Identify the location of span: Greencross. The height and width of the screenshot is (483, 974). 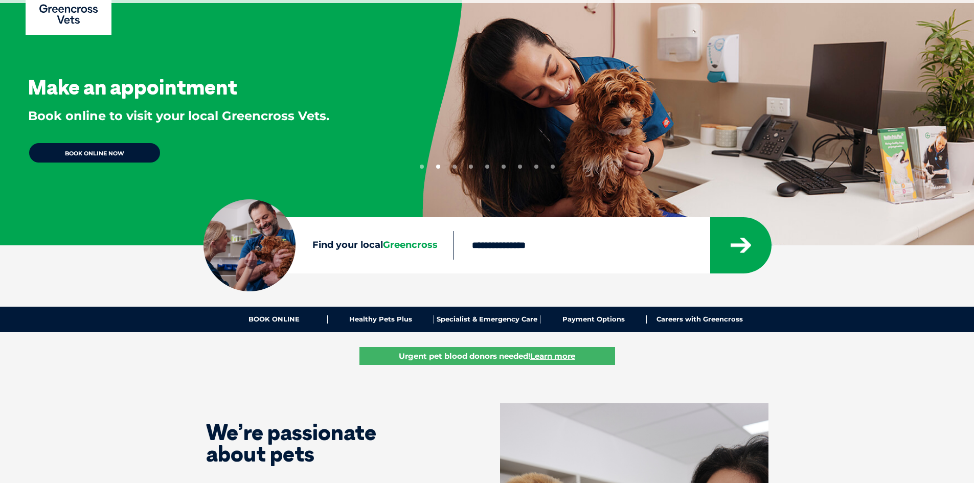
(410, 245).